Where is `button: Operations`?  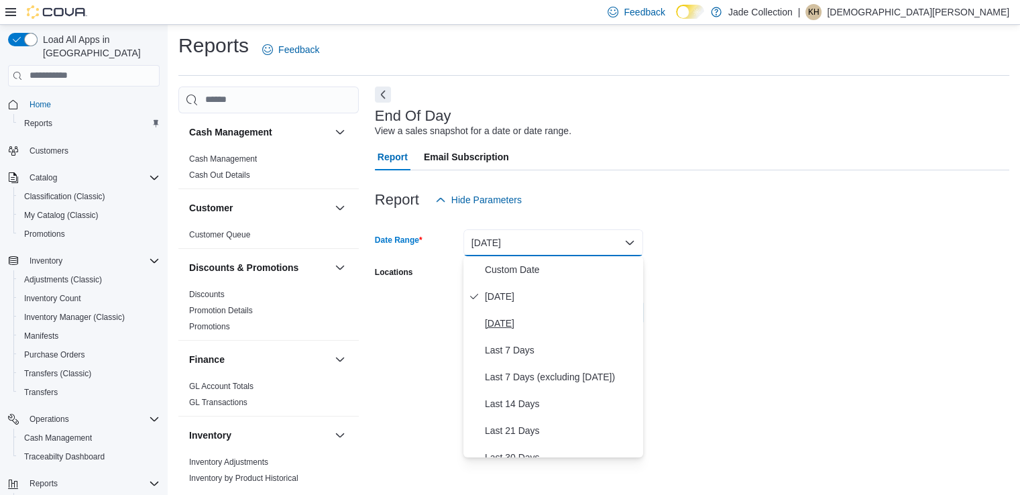 button: Operations is located at coordinates (49, 419).